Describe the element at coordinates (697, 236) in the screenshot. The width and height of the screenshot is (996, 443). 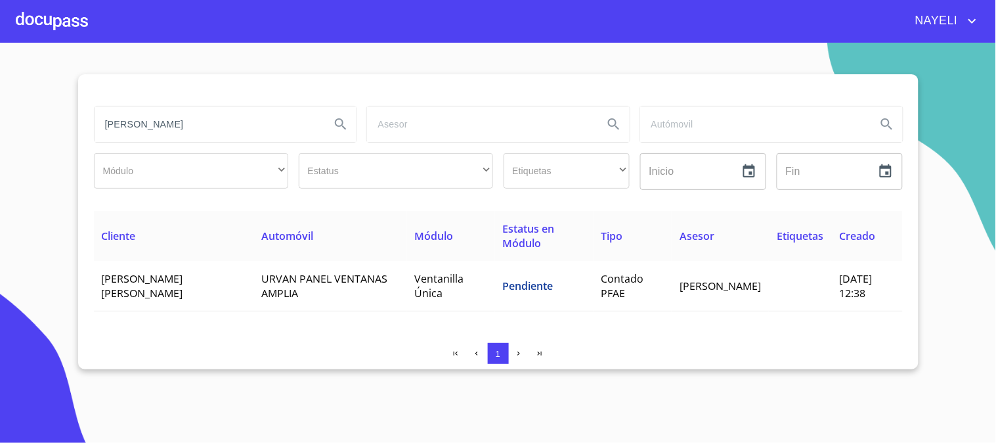
I see `span: Asesor` at that location.